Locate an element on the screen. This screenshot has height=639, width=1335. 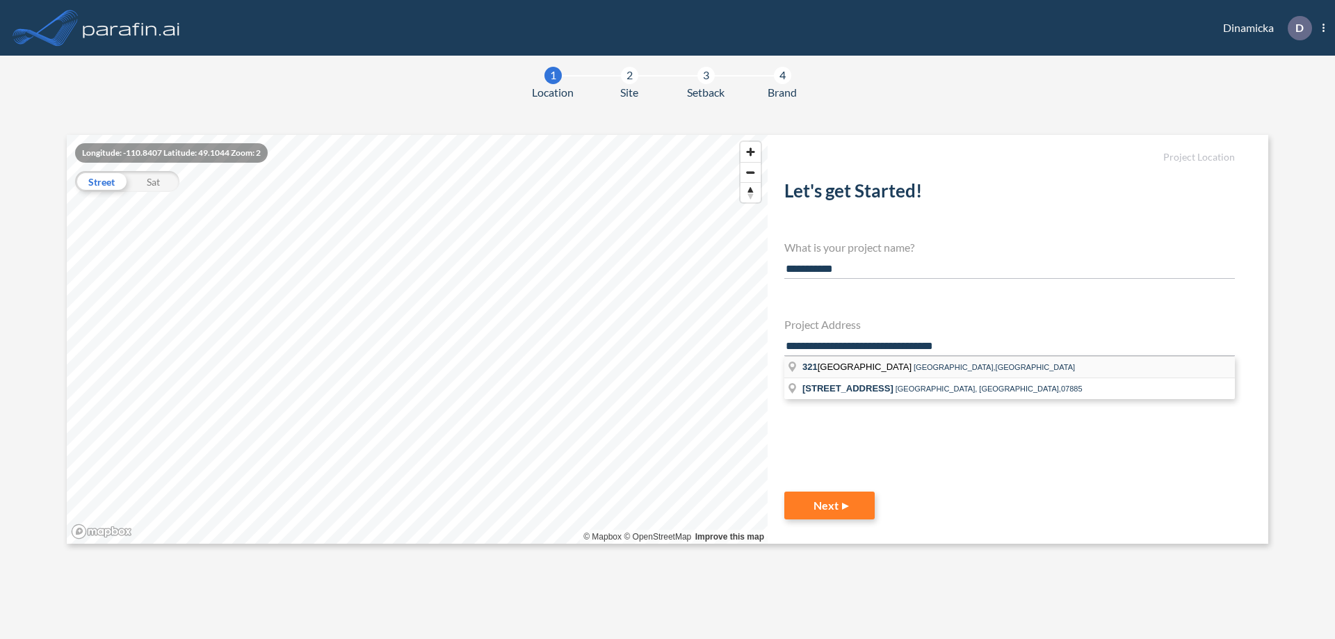
button: Reset bearing to north is located at coordinates (750, 192).